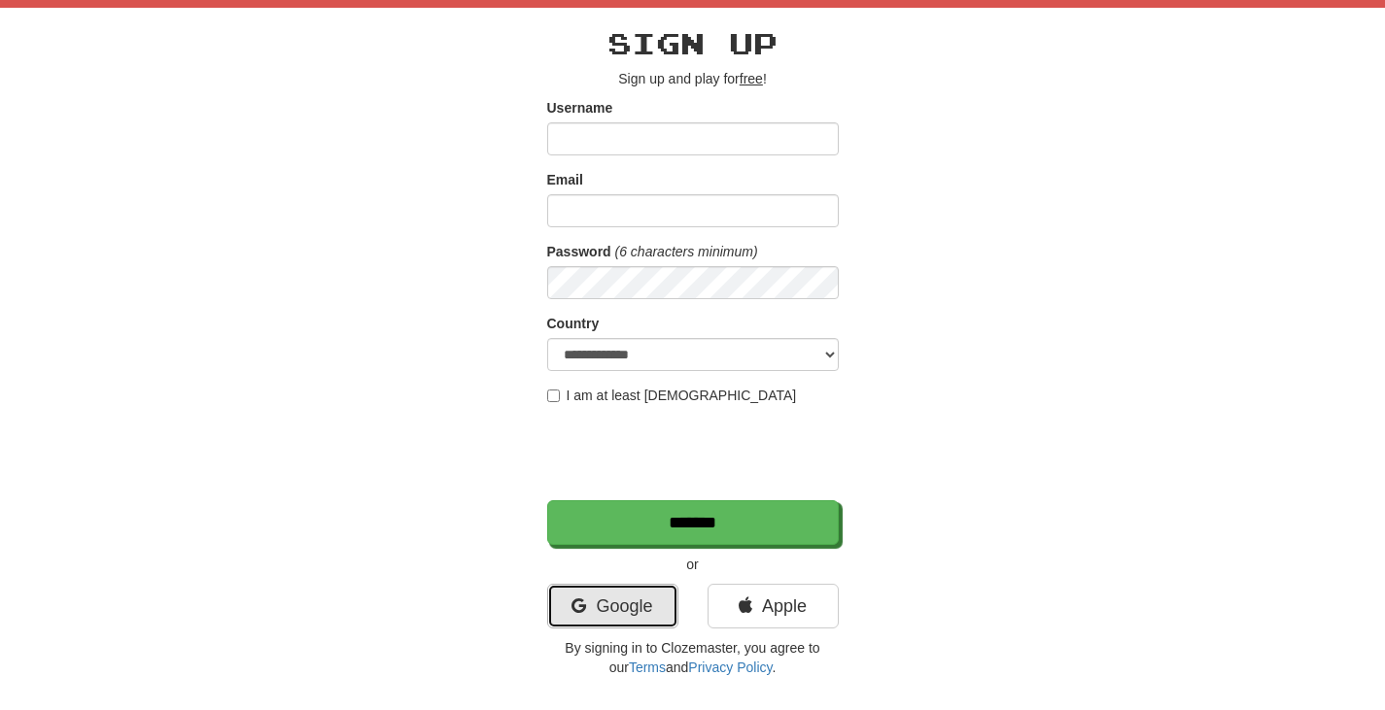  Describe the element at coordinates (693, 43) in the screenshot. I see `h2: Sign up` at that location.